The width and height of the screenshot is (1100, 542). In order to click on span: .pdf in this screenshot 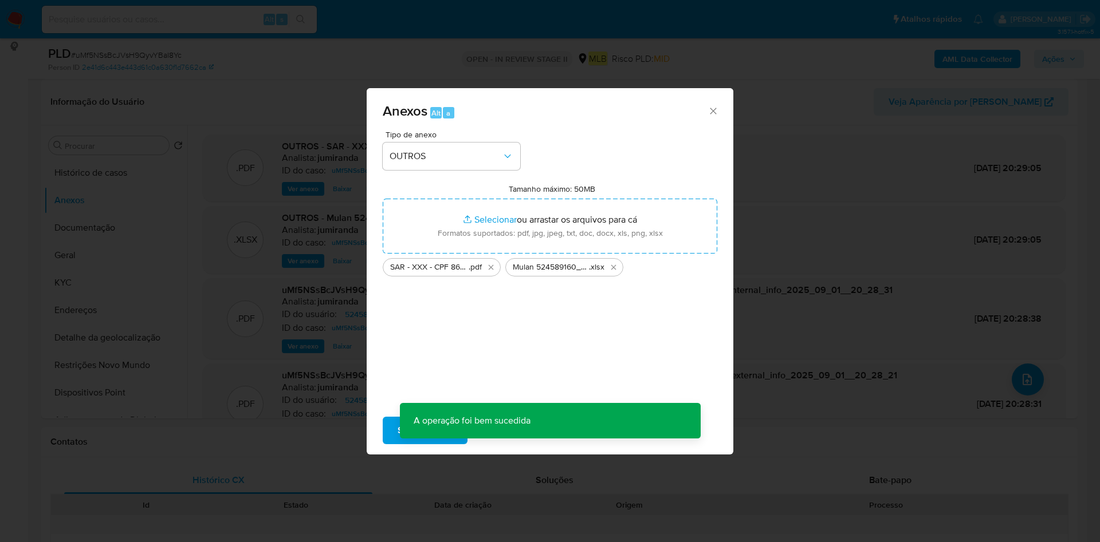, I will do `click(475, 268)`.